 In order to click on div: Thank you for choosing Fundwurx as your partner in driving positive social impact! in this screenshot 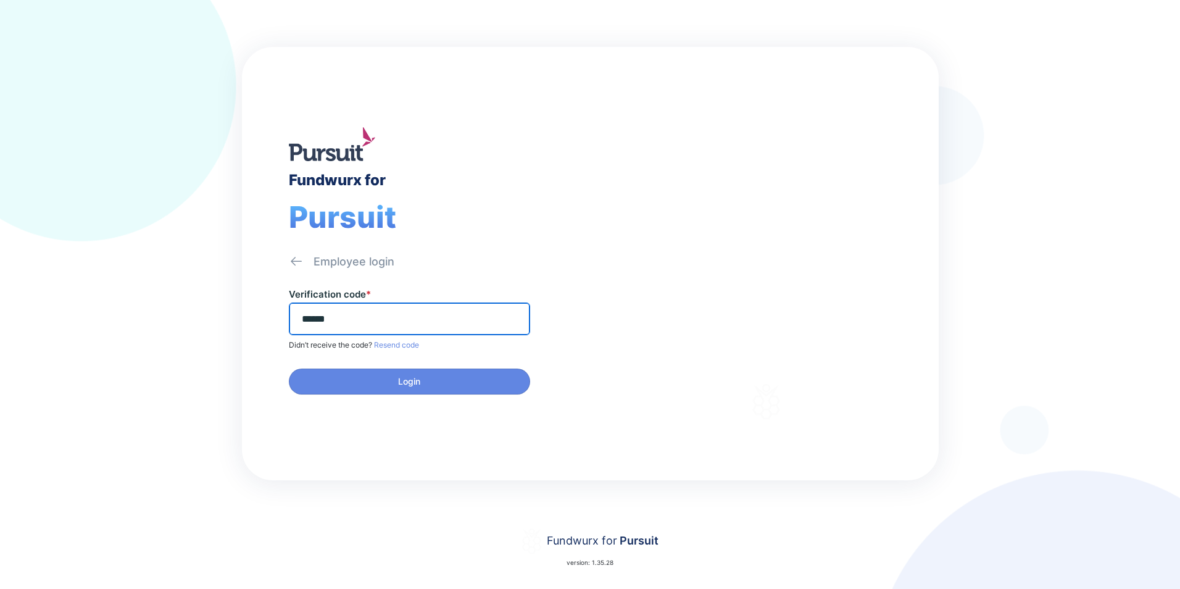, I will do `click(766, 299)`.